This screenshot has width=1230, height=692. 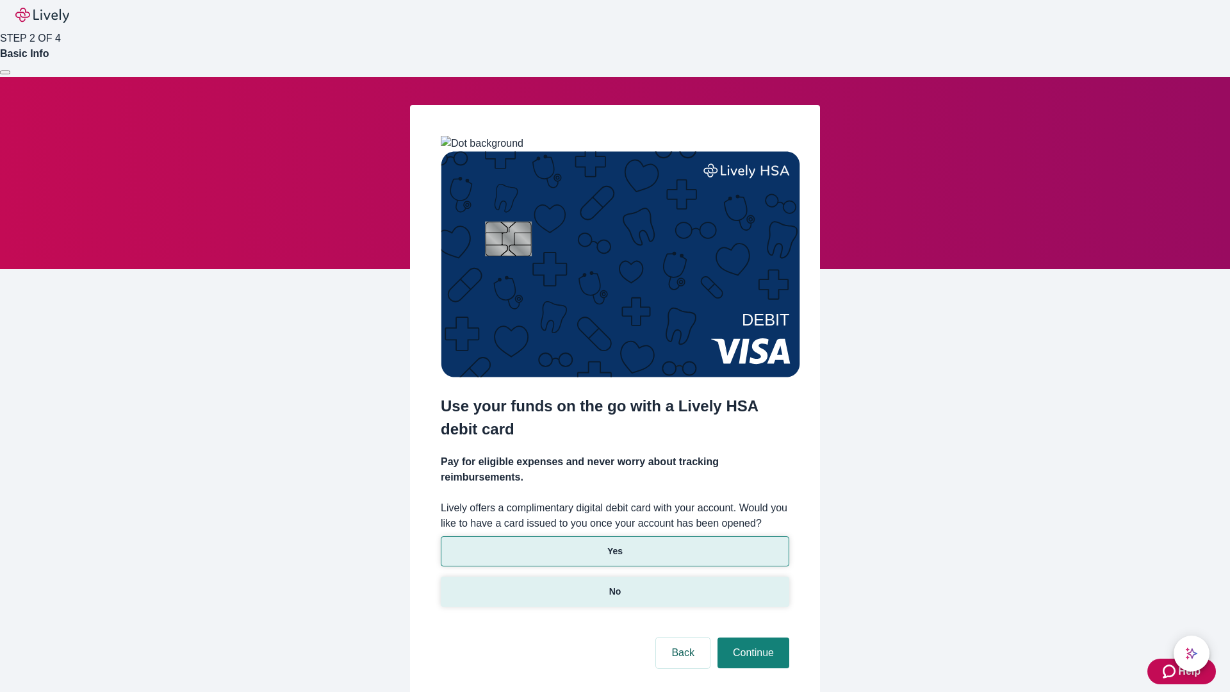 I want to click on button: Zendesk support iconHelp, so click(x=1181, y=671).